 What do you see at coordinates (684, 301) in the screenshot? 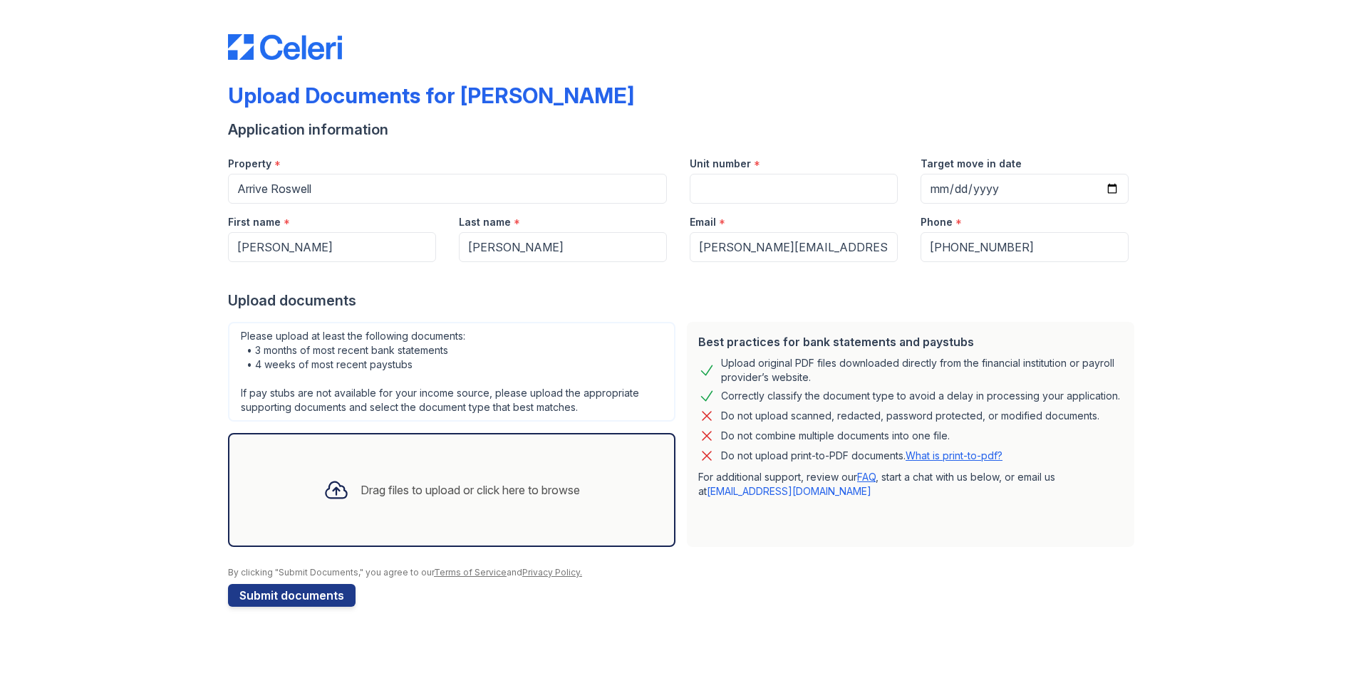
I see `div: Upload documents` at bounding box center [684, 301].